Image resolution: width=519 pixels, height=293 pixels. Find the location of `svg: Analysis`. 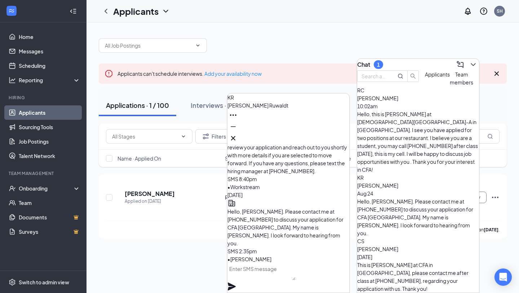

svg: Analysis is located at coordinates (12, 80).